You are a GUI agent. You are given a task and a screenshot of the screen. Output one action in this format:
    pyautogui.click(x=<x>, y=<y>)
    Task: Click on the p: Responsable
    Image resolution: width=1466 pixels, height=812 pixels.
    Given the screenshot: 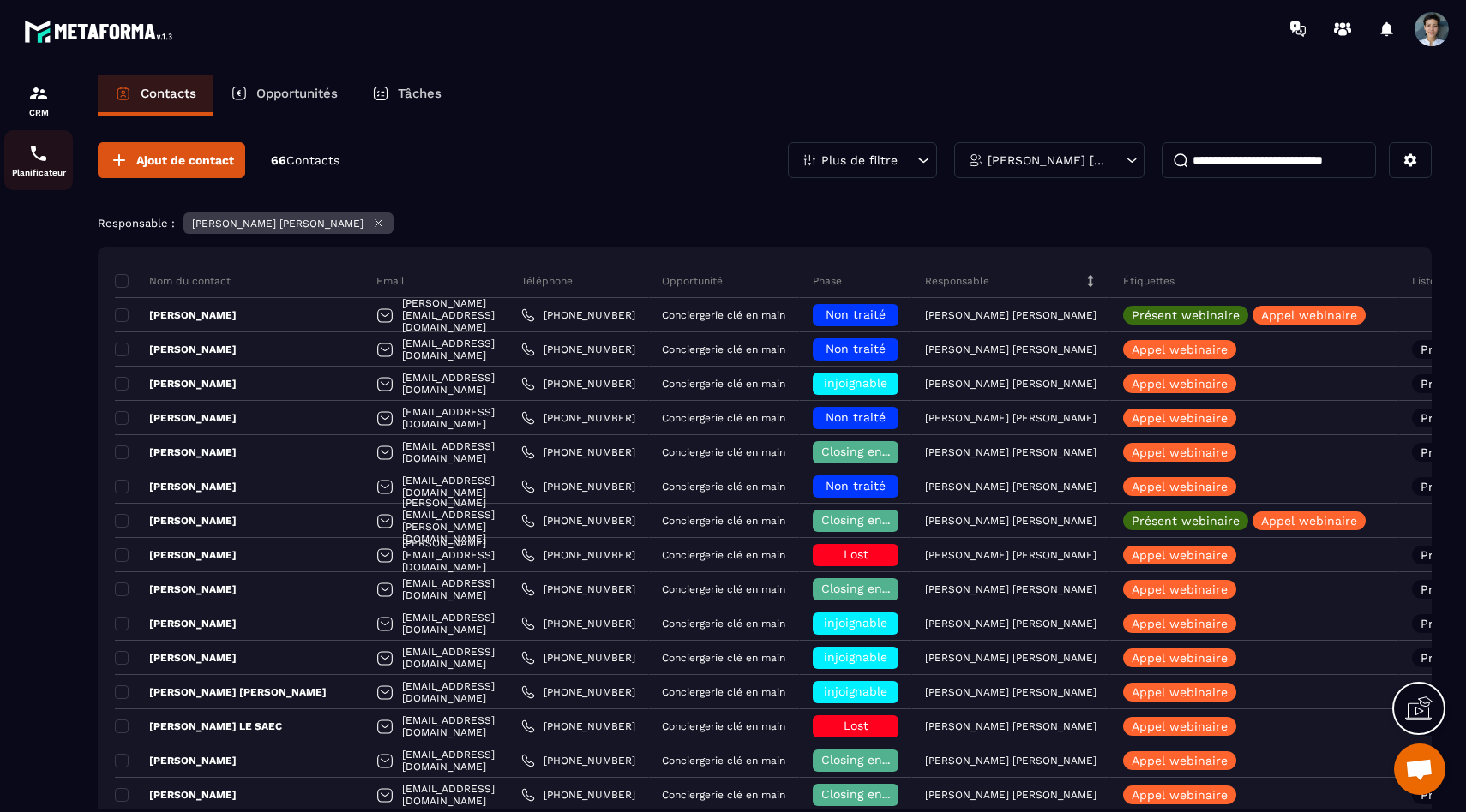 What is the action you would take?
    pyautogui.click(x=957, y=281)
    